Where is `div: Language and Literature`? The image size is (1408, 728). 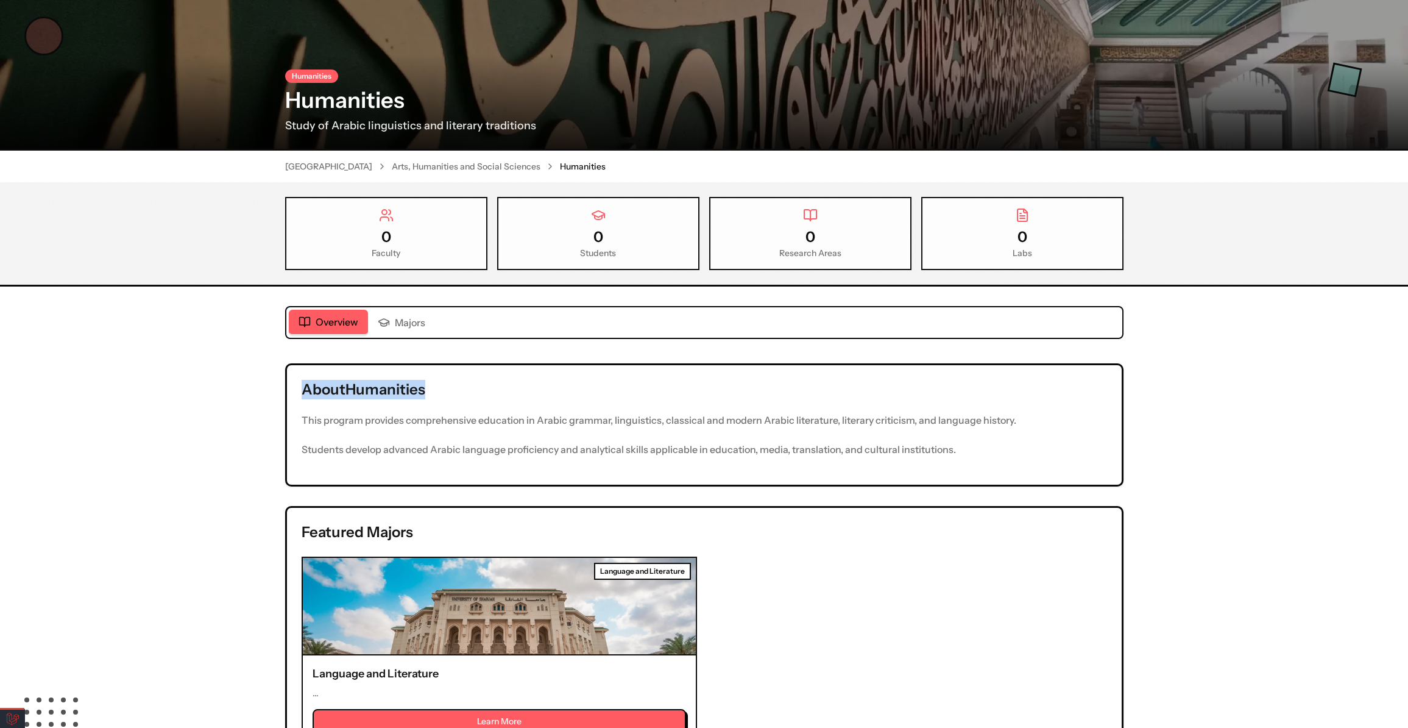 div: Language and Literature is located at coordinates (642, 571).